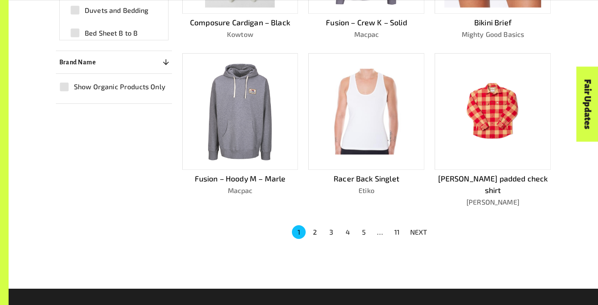 This screenshot has height=305, width=598. Describe the element at coordinates (397, 232) in the screenshot. I see `button: Go to page 11` at that location.